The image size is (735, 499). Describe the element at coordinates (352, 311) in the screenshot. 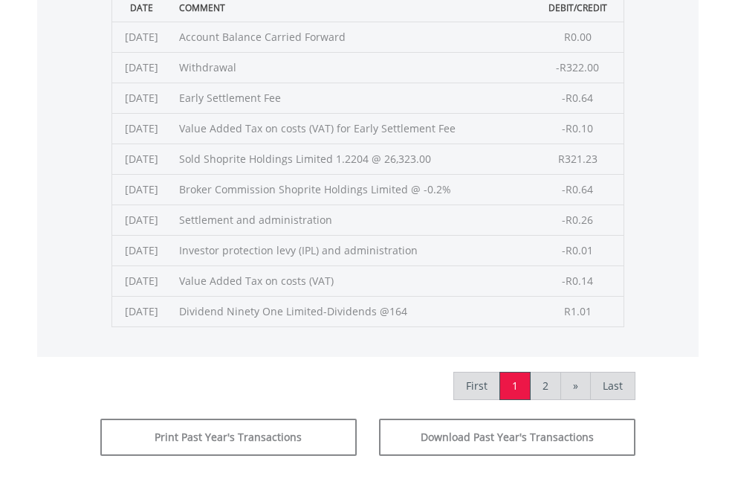

I see `td: Dividend Ninety One Limited-Dividends @164` at that location.